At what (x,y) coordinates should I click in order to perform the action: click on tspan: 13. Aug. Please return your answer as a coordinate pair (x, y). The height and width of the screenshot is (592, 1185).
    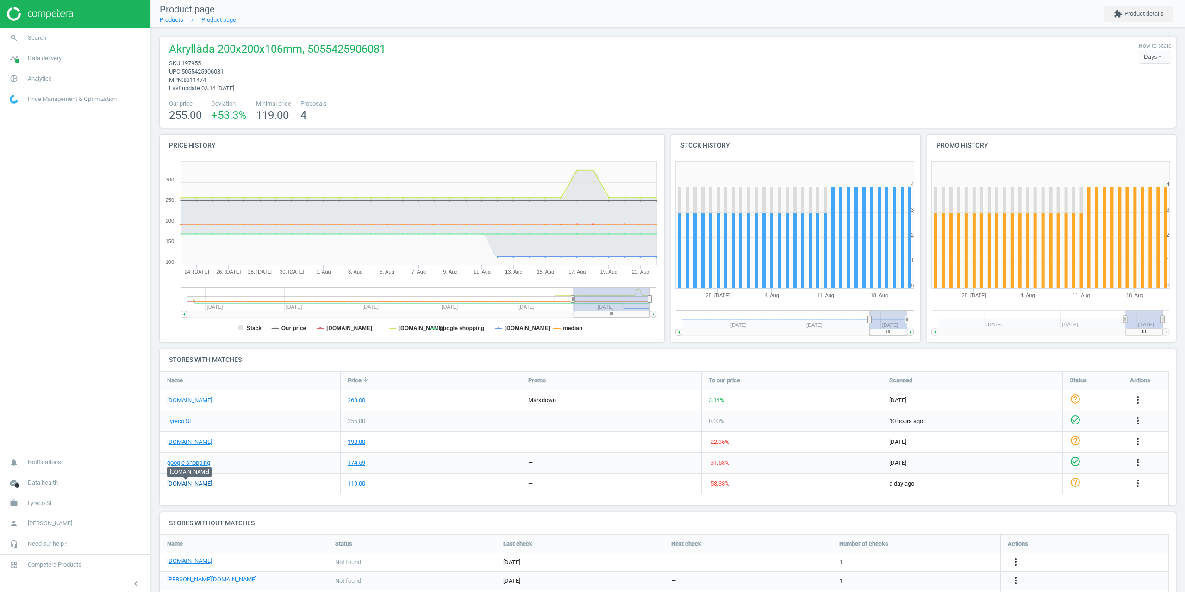
    Looking at the image, I should click on (513, 272).